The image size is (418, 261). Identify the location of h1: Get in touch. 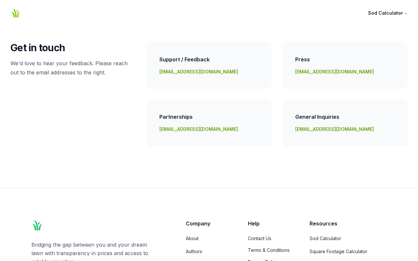
(73, 48).